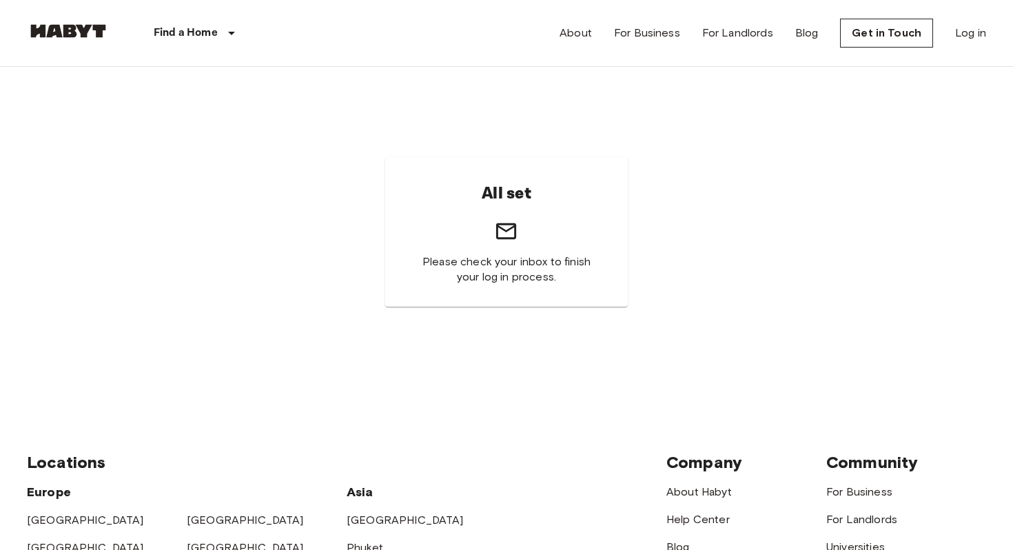 The image size is (1013, 550). I want to click on img: Habyt, so click(68, 31).